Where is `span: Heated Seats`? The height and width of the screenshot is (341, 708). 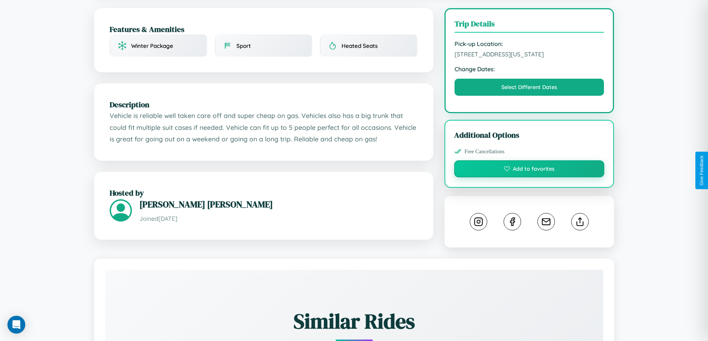
span: Heated Seats is located at coordinates (359, 46).